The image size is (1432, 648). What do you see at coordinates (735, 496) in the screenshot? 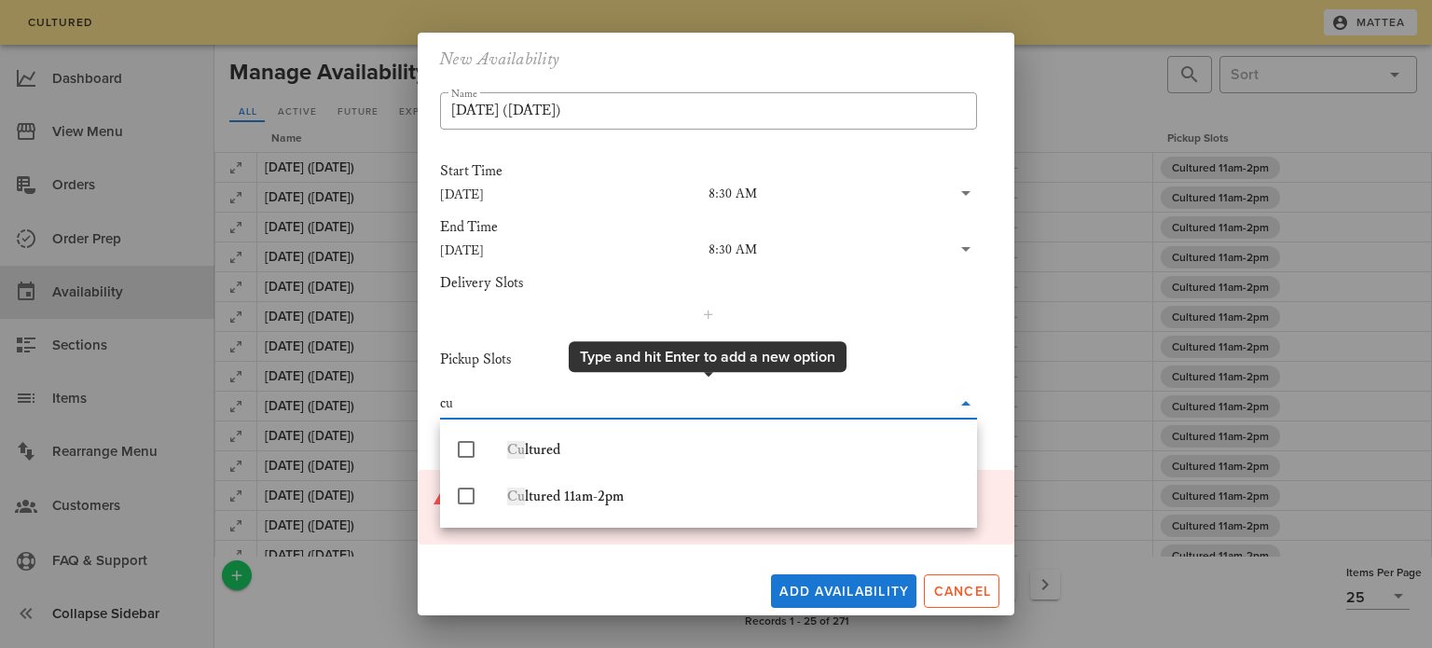
I see `div: ltured 11am-2pm` at bounding box center [735, 496].